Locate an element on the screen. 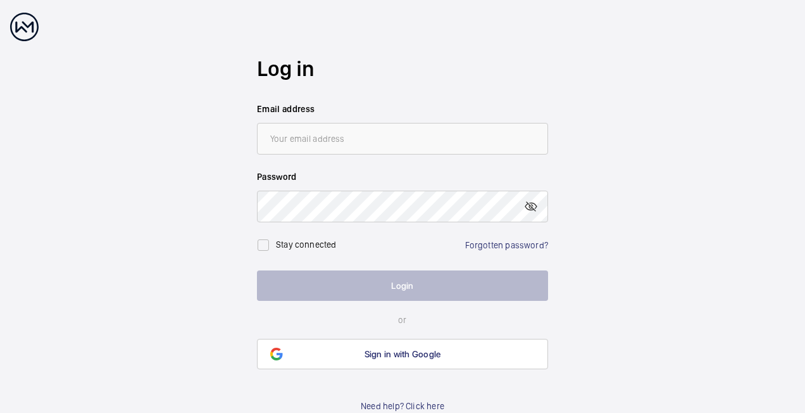 The image size is (805, 413). span: Sign in with Google is located at coordinates (403, 354).